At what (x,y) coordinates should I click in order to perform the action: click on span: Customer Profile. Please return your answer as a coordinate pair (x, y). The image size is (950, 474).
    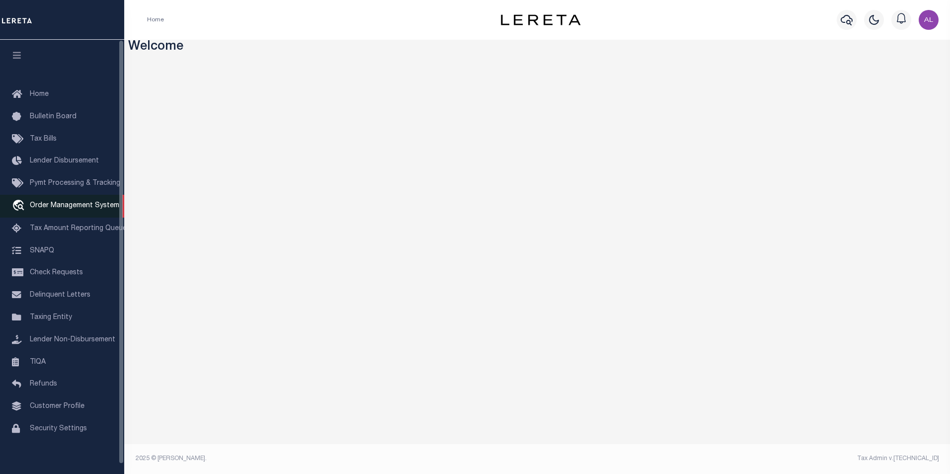
    Looking at the image, I should click on (57, 406).